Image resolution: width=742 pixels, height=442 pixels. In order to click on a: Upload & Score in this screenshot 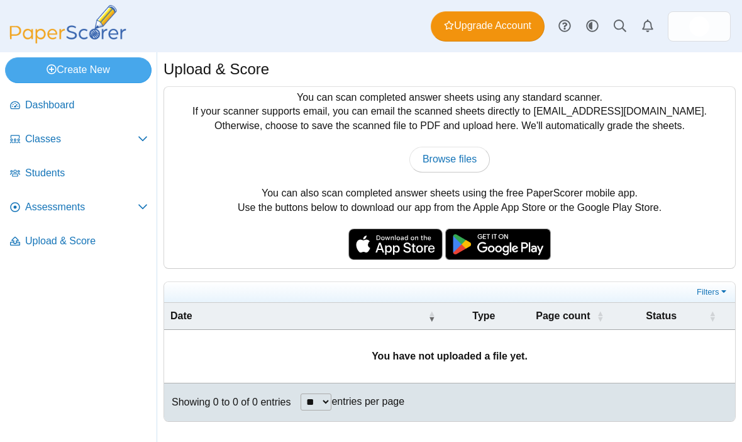, I will do `click(79, 242)`.